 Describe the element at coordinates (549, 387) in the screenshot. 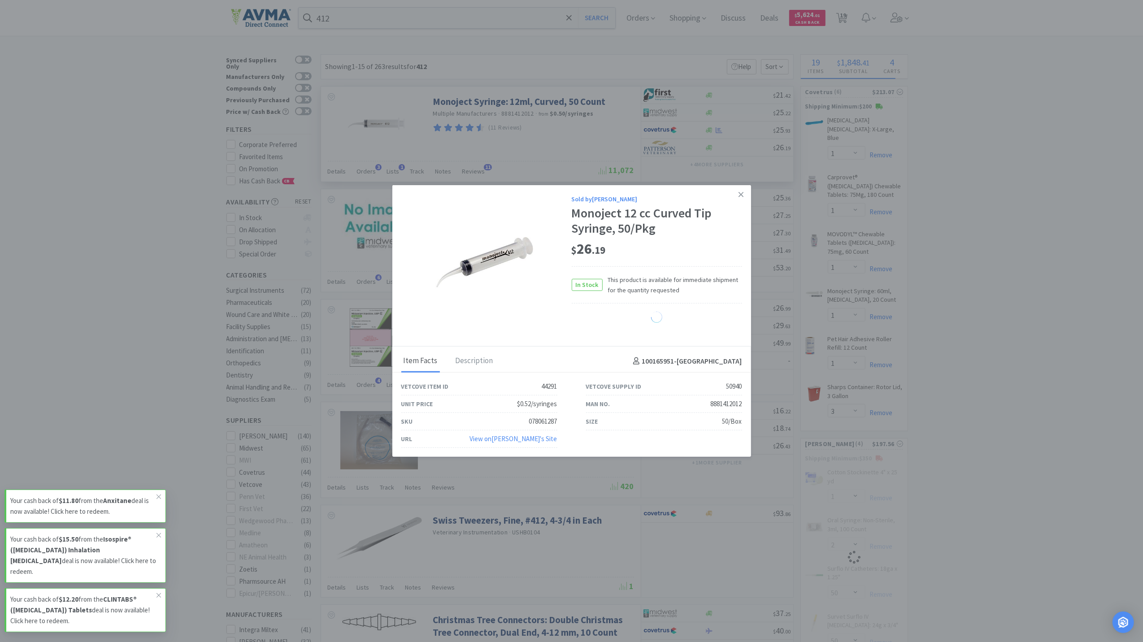

I see `div: 44291` at that location.